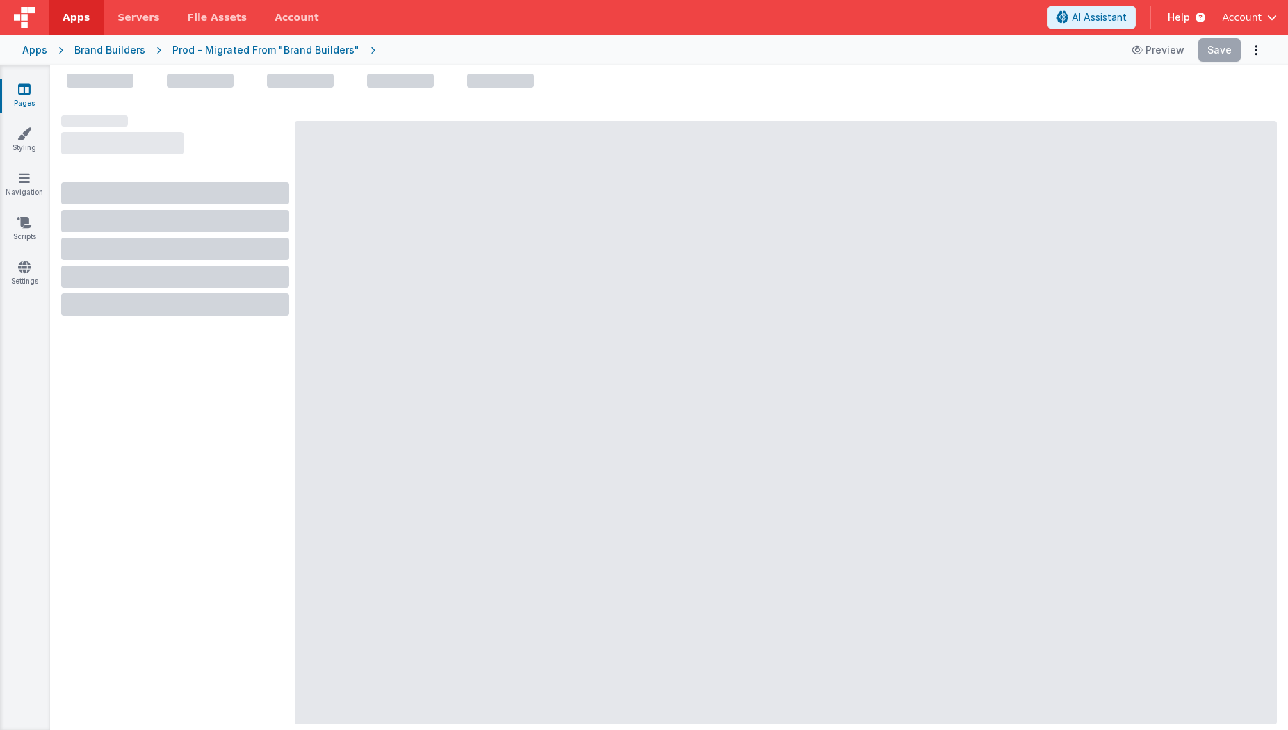  Describe the element at coordinates (1219, 50) in the screenshot. I see `button: Save` at that location.